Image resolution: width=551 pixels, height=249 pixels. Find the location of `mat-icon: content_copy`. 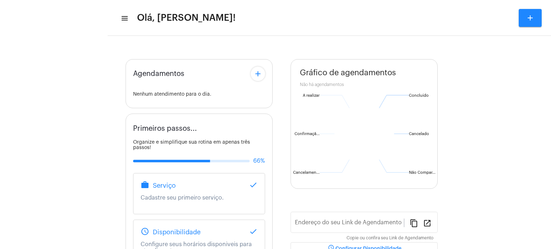

mat-icon: content_copy is located at coordinates (414, 223).